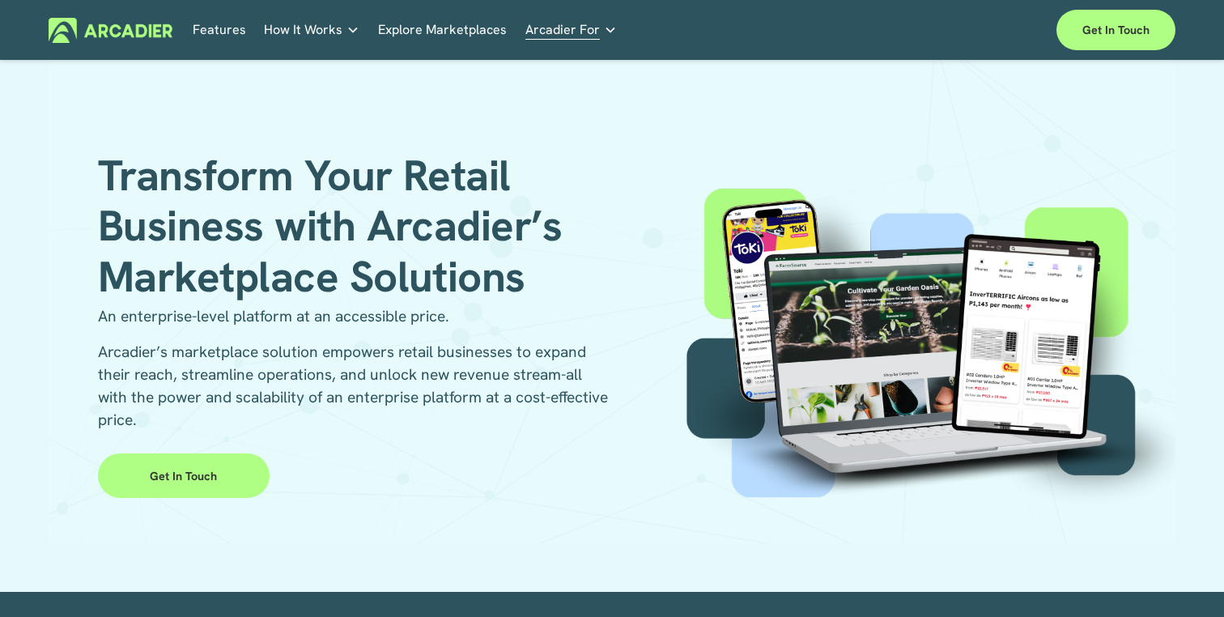 This screenshot has height=617, width=1224. What do you see at coordinates (110, 30) in the screenshot?
I see `img: Arcadier` at bounding box center [110, 30].